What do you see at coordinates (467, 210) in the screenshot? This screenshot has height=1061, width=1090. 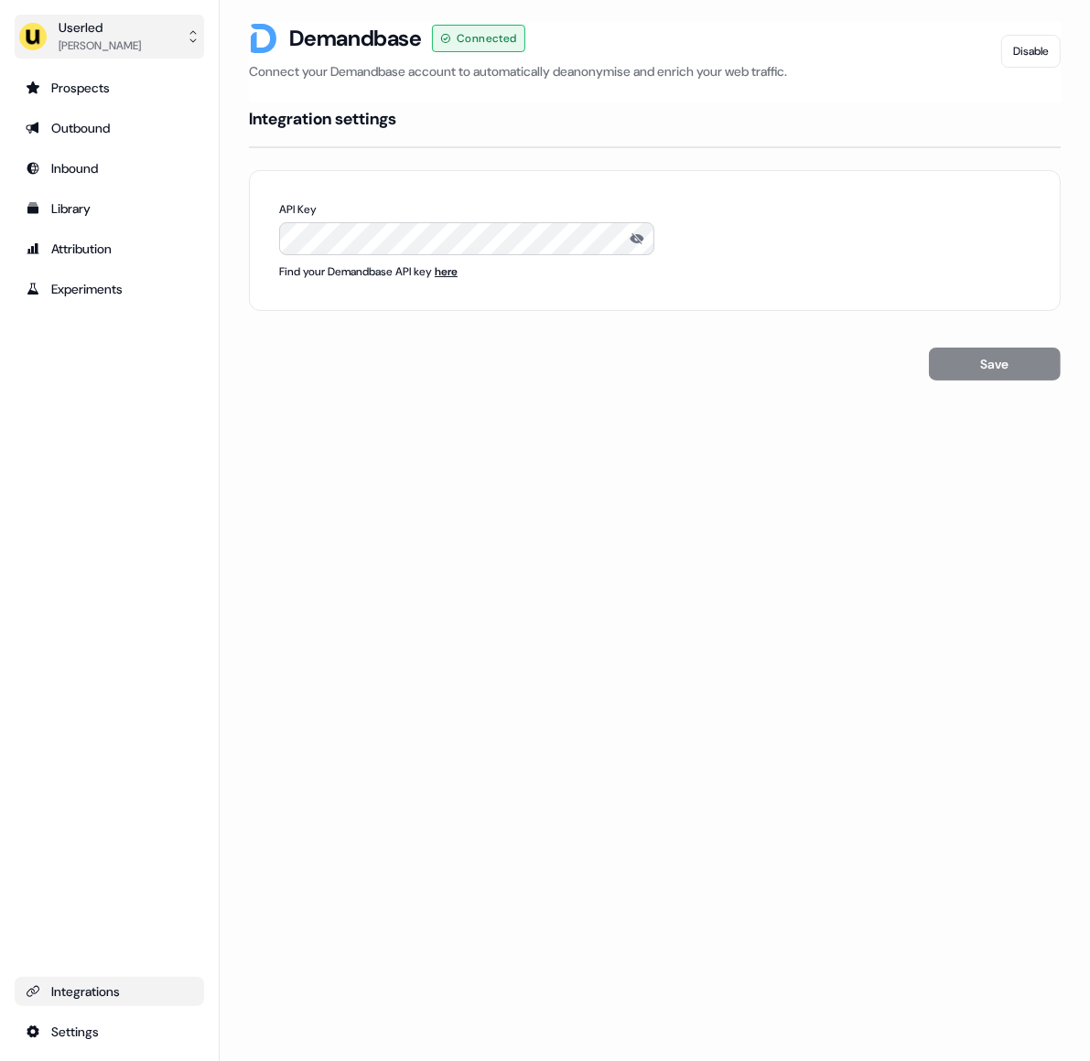 I see `p: API Key` at bounding box center [467, 210].